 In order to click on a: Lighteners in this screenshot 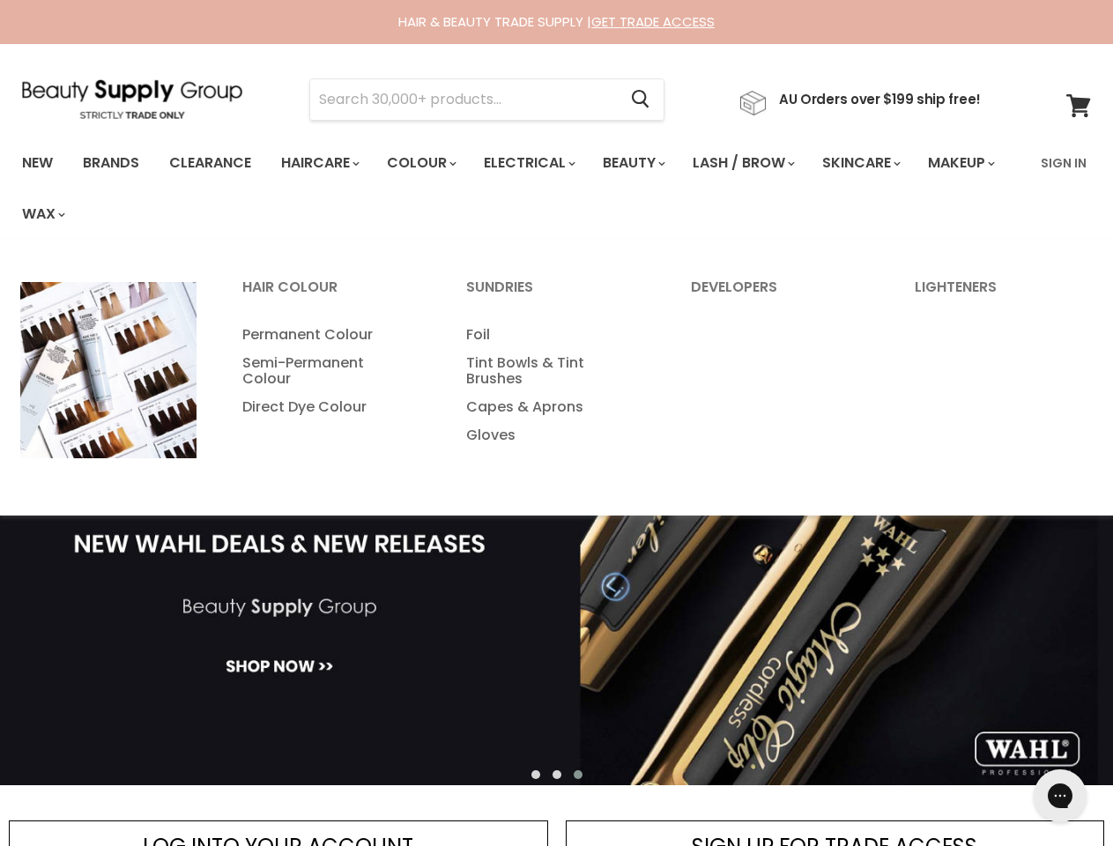, I will do `click(1003, 295)`.